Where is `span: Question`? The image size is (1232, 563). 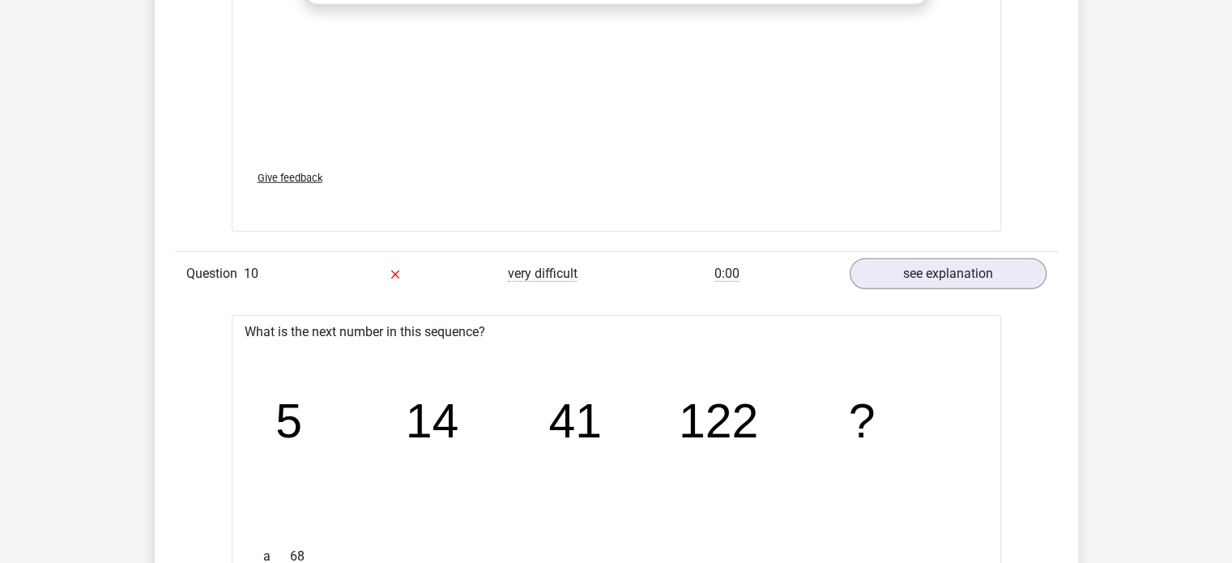 span: Question is located at coordinates (215, 274).